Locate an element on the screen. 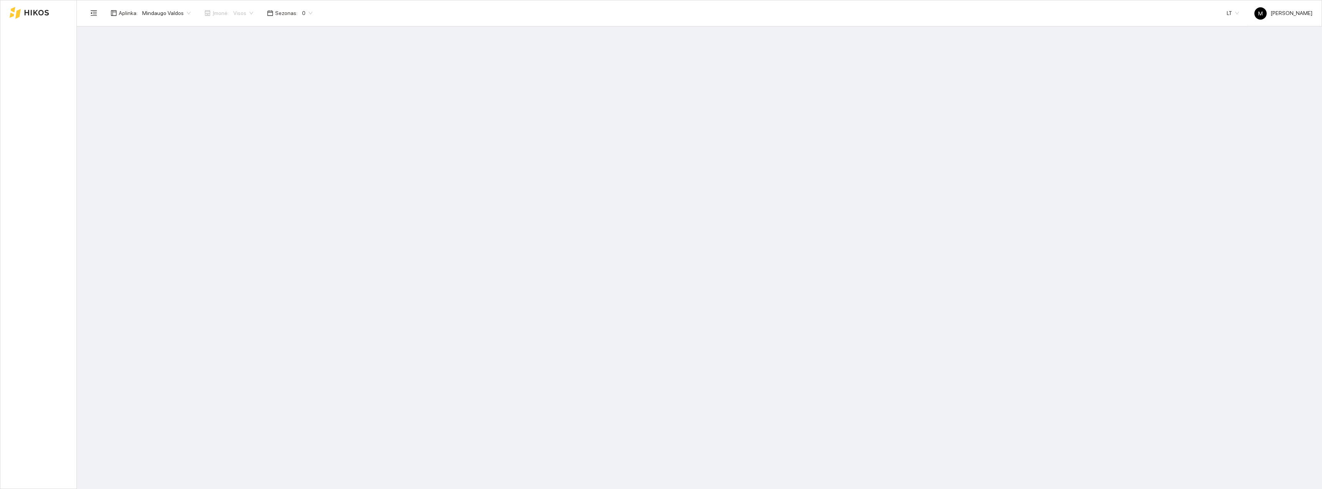  button: menu-fold is located at coordinates (94, 13).